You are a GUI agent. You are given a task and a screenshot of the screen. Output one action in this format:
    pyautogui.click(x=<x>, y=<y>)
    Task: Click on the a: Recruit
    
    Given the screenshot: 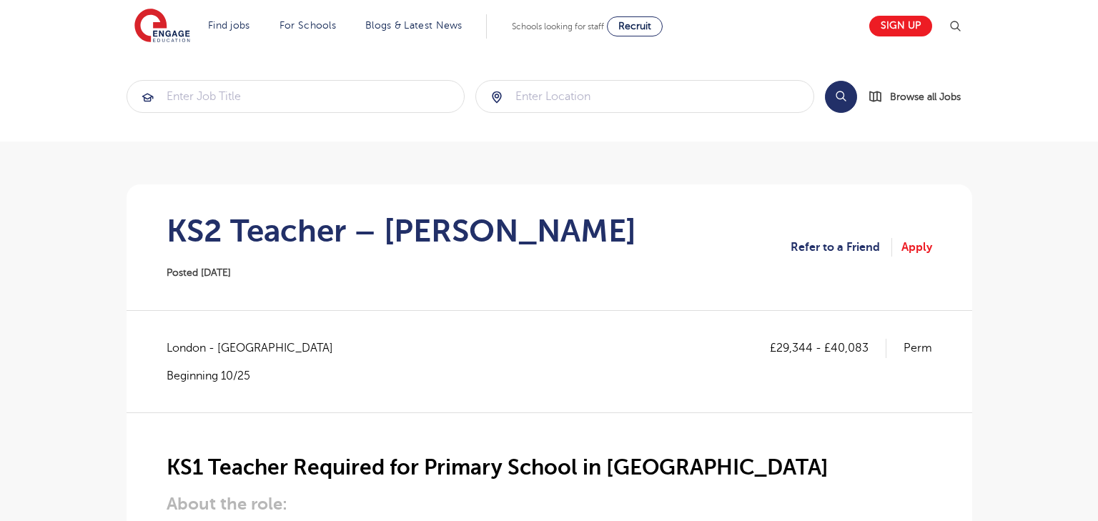 What is the action you would take?
    pyautogui.click(x=635, y=26)
    